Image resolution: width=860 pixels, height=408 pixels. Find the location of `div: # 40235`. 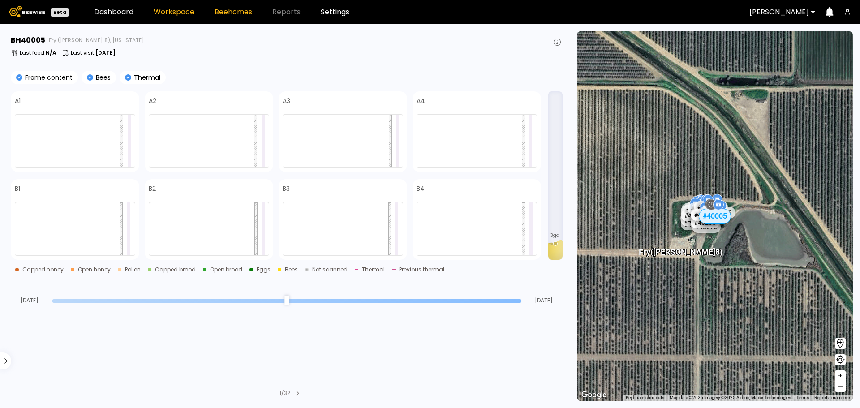

div: # 40235 is located at coordinates (705, 222).